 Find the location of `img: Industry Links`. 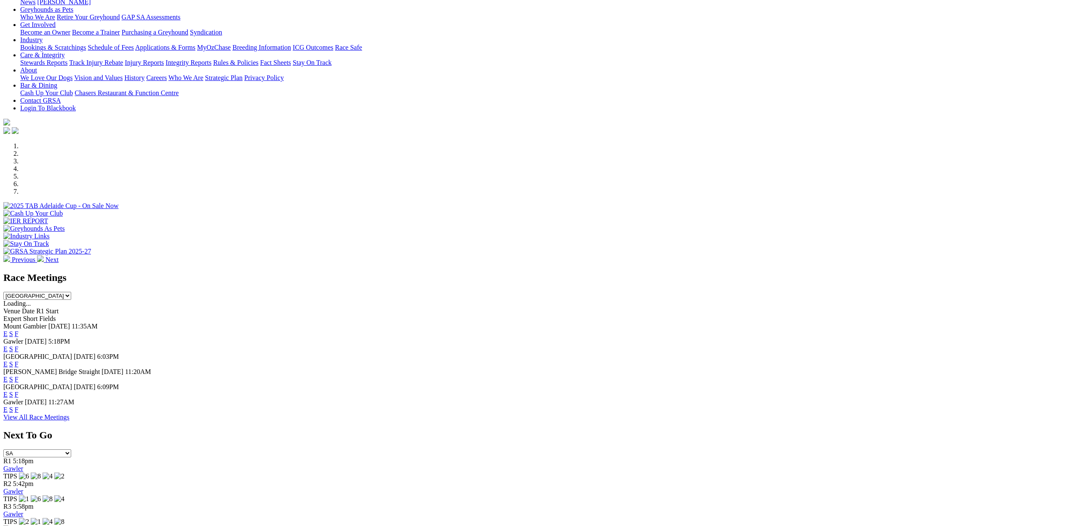

img: Industry Links is located at coordinates (27, 236).